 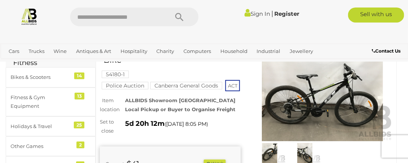 I want to click on b: Contact Us, so click(x=386, y=51).